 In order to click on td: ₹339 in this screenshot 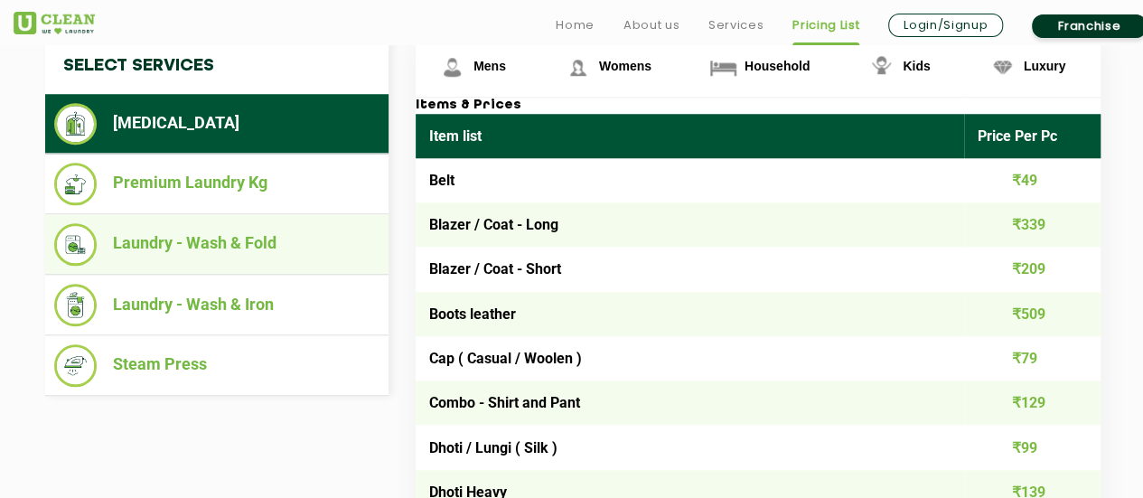, I will do `click(1032, 224)`.